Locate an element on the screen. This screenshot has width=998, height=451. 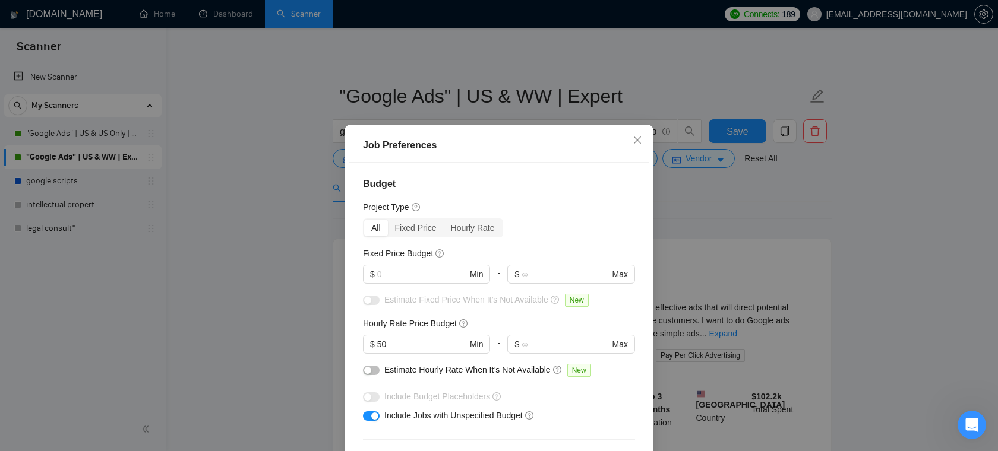
h5: Fixed Price Budget is located at coordinates (398, 254).